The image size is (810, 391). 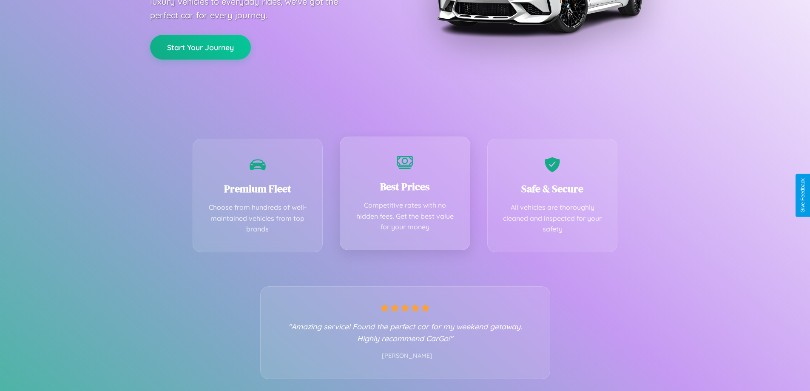 What do you see at coordinates (200, 47) in the screenshot?
I see `button: Start Your Journey` at bounding box center [200, 47].